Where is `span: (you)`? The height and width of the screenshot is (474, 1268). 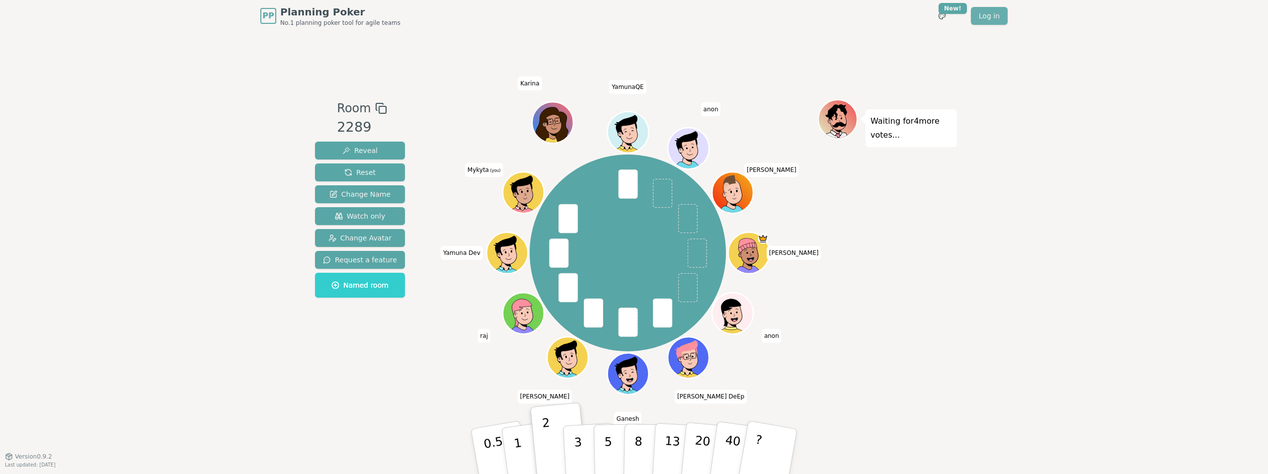 span: (you) is located at coordinates (495, 170).